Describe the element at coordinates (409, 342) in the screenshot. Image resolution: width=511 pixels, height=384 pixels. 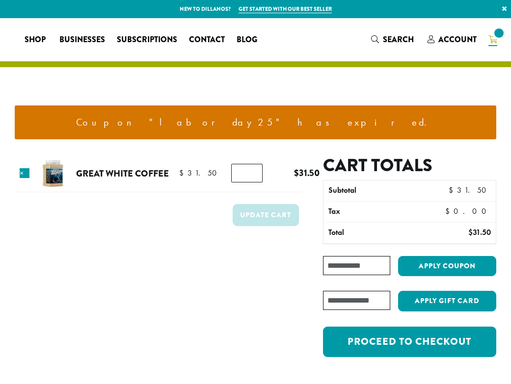
I see `a: Proceed to checkout` at that location.